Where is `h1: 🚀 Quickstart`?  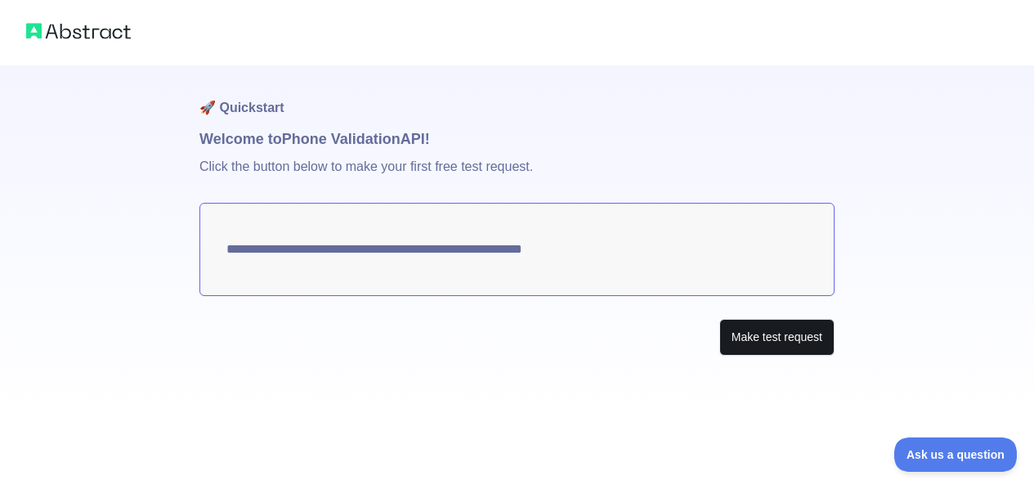
h1: 🚀 Quickstart is located at coordinates (517, 96).